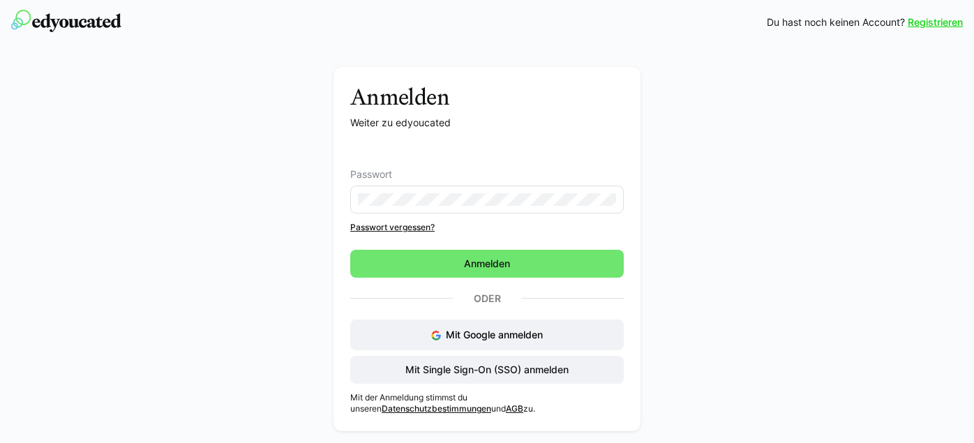  Describe the element at coordinates (487, 264) in the screenshot. I see `span: Anmelden` at that location.